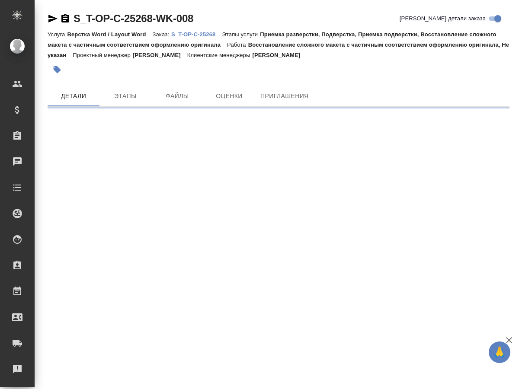 The height and width of the screenshot is (389, 519). I want to click on p: S_T-OP-C-25268, so click(196, 34).